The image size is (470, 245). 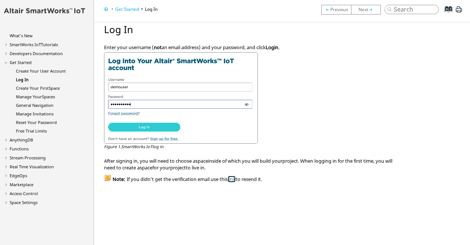 I want to click on div: If you didn’t get the verification email use this to resend it., so click(x=252, y=179).